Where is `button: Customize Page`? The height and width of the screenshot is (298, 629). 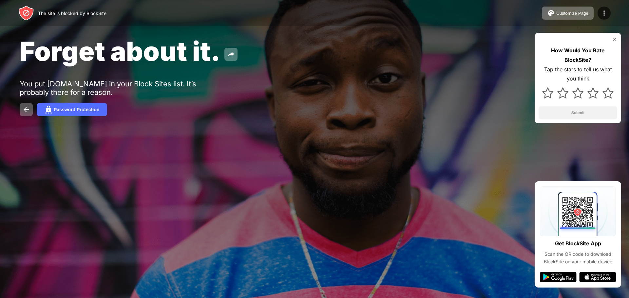 button: Customize Page is located at coordinates (568, 13).